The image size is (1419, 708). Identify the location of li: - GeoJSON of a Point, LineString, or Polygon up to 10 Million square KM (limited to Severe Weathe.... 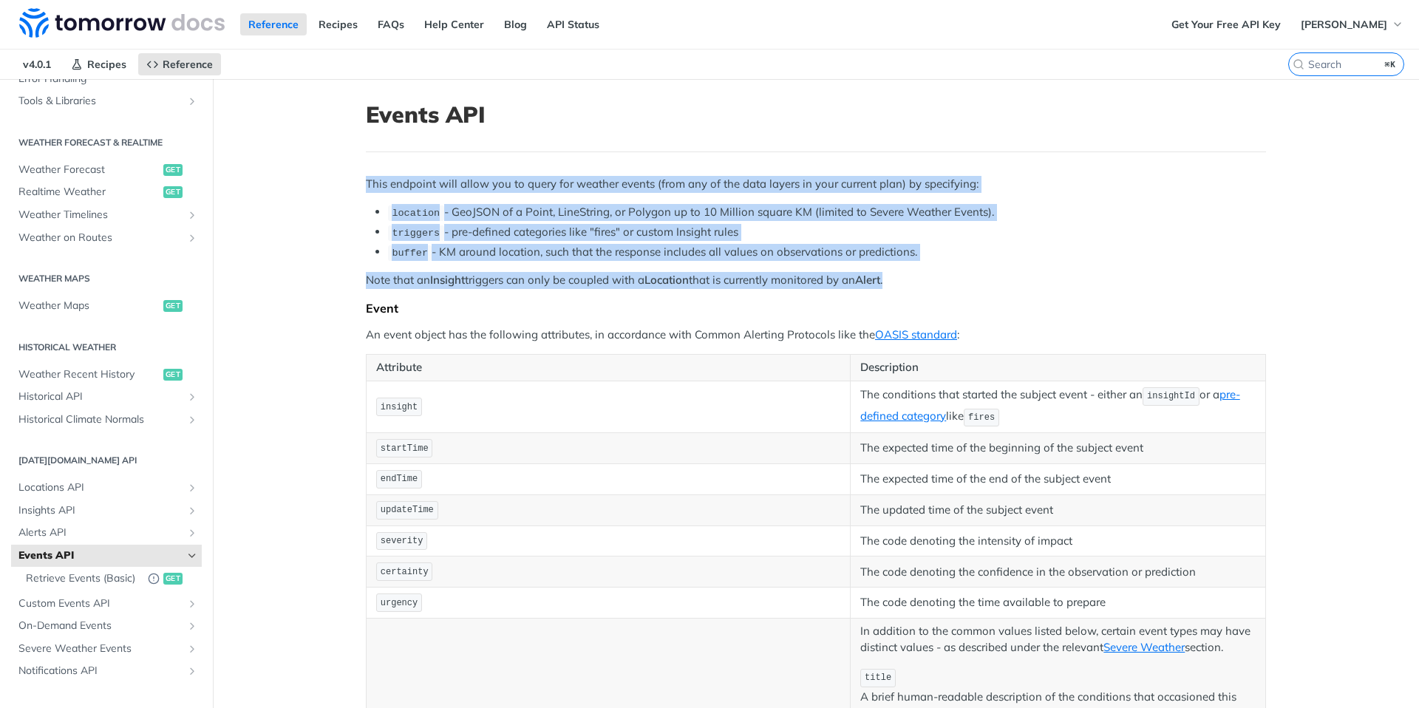
(827, 212).